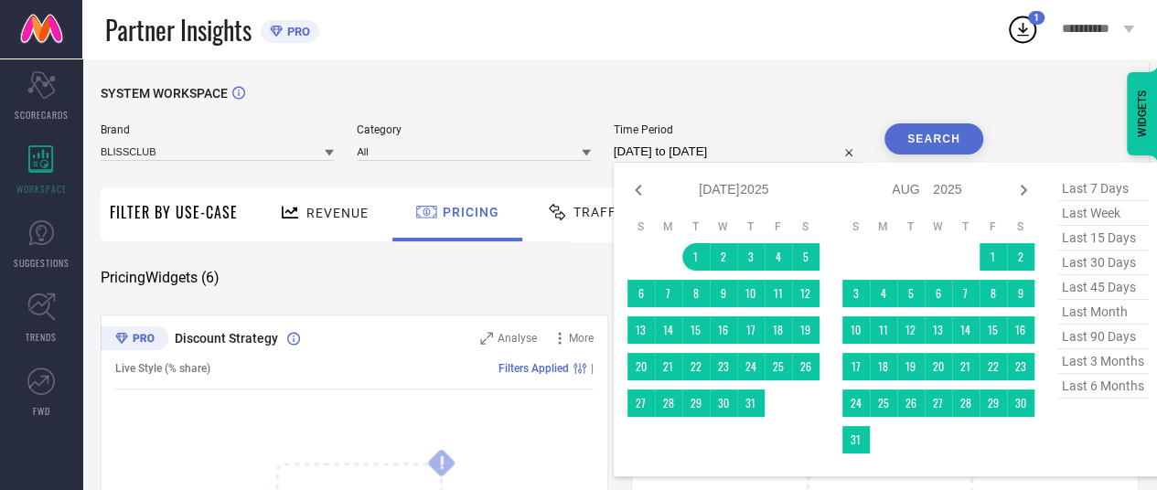 The image size is (1157, 490). What do you see at coordinates (939, 330) in the screenshot?
I see `td: Wed Aug 13 2025` at bounding box center [939, 330].